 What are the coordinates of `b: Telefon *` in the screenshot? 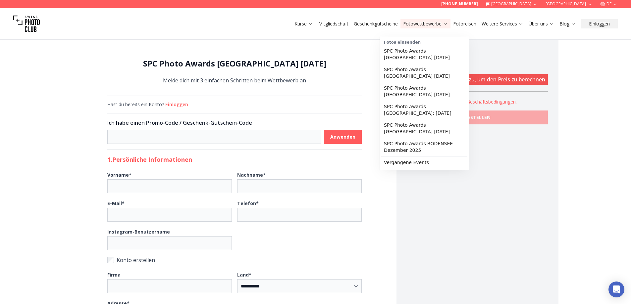 It's located at (248, 203).